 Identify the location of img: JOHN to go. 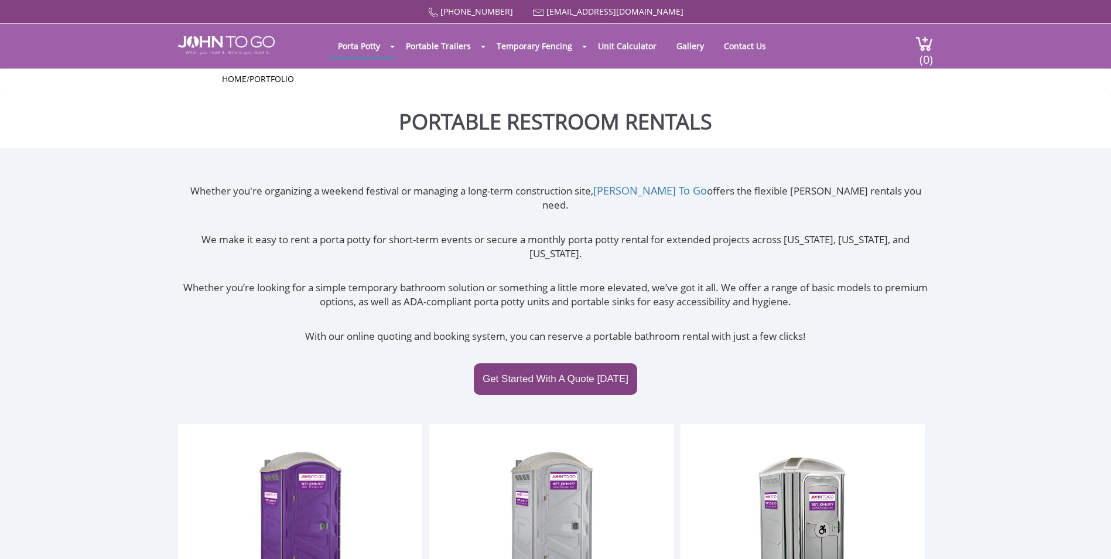
(226, 45).